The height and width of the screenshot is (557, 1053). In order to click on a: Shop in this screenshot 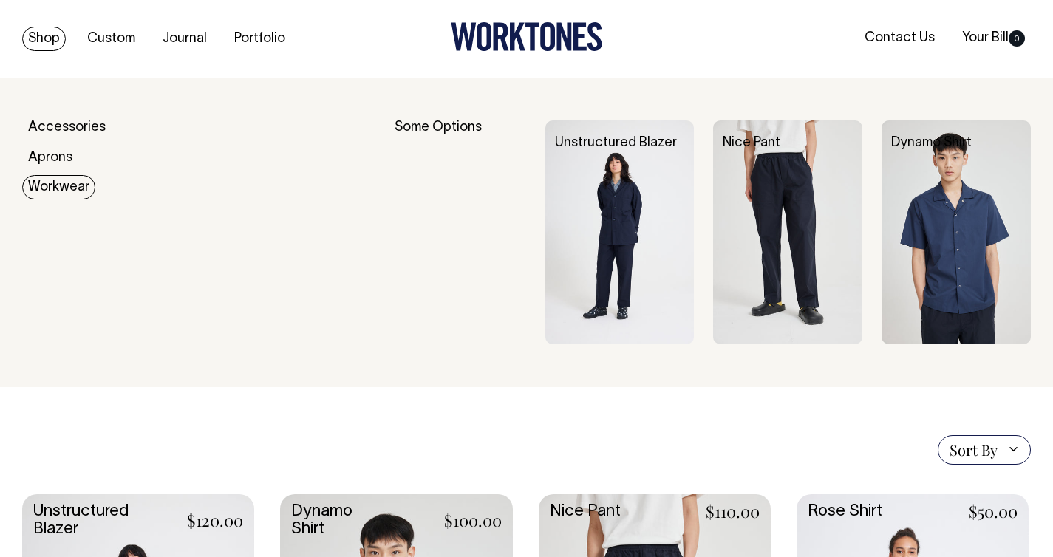, I will do `click(44, 38)`.